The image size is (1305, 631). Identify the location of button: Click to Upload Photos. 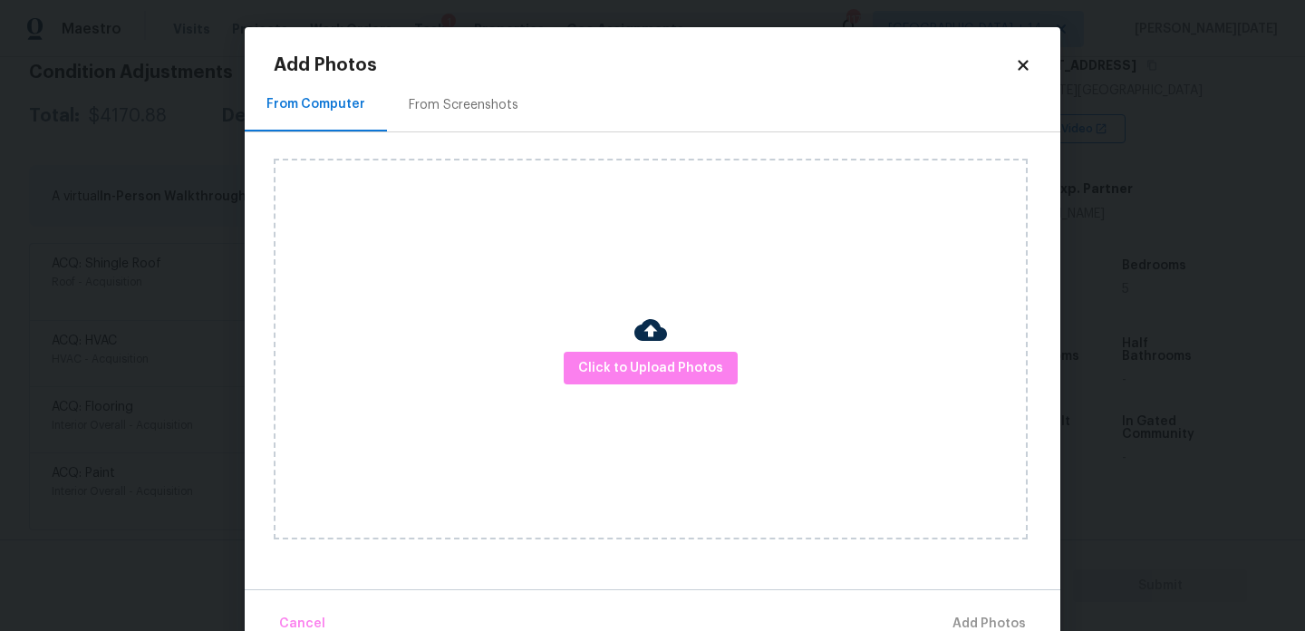
(651, 368).